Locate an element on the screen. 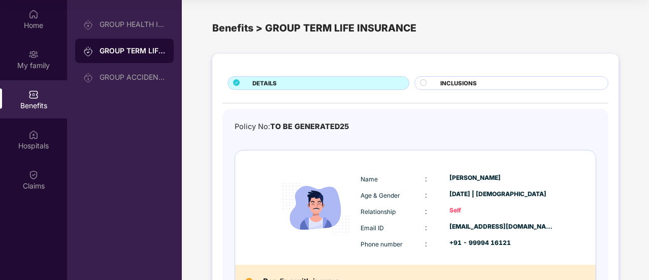 This screenshot has width=649, height=280. span: DETAILS is located at coordinates (265, 83).